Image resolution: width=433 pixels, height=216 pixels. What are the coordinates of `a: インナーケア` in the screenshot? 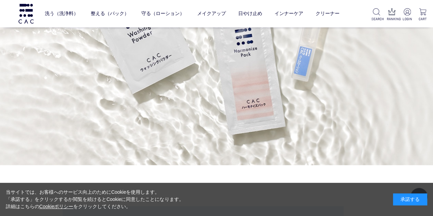 It's located at (288, 14).